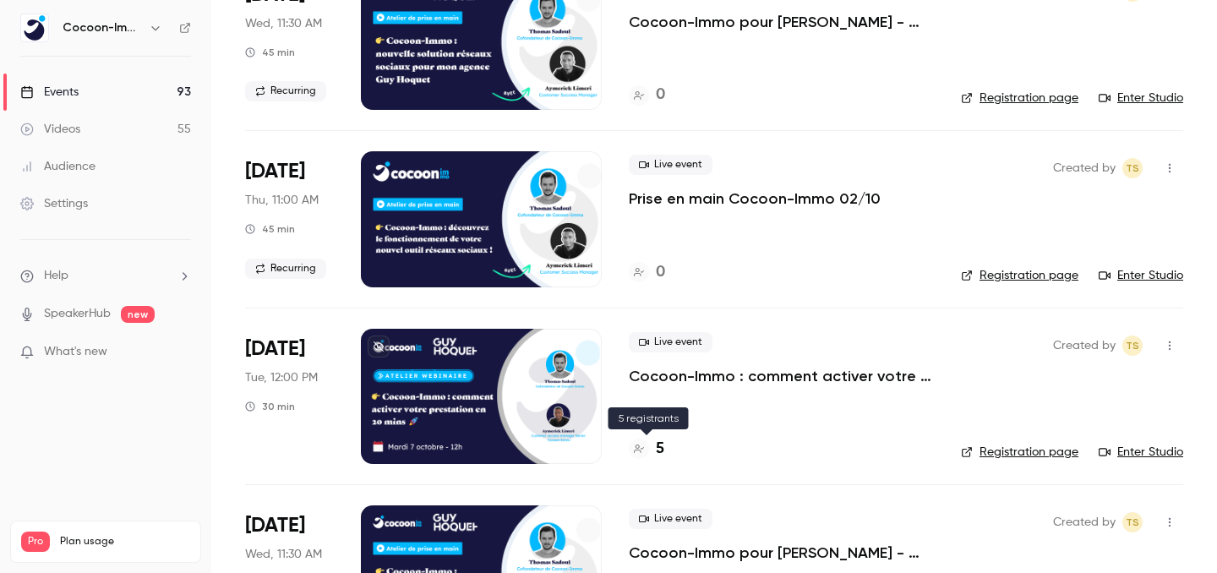 The height and width of the screenshot is (573, 1217). What do you see at coordinates (138, 314) in the screenshot?
I see `span: new` at bounding box center [138, 314].